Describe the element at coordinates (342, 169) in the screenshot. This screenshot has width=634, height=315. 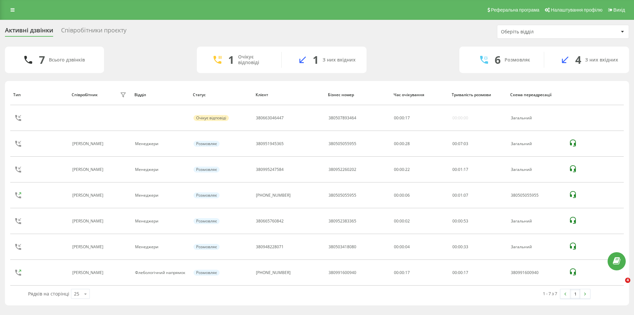
I see `div: 380952260202` at that location.